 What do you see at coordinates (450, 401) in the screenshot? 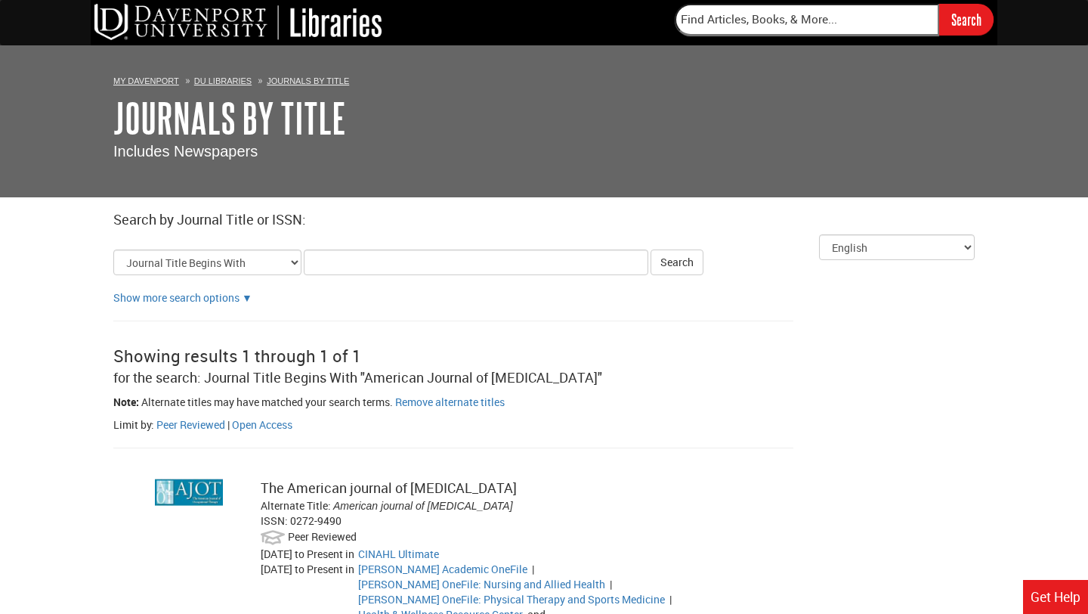
I see `a: Remove alternate titles` at bounding box center [450, 401].